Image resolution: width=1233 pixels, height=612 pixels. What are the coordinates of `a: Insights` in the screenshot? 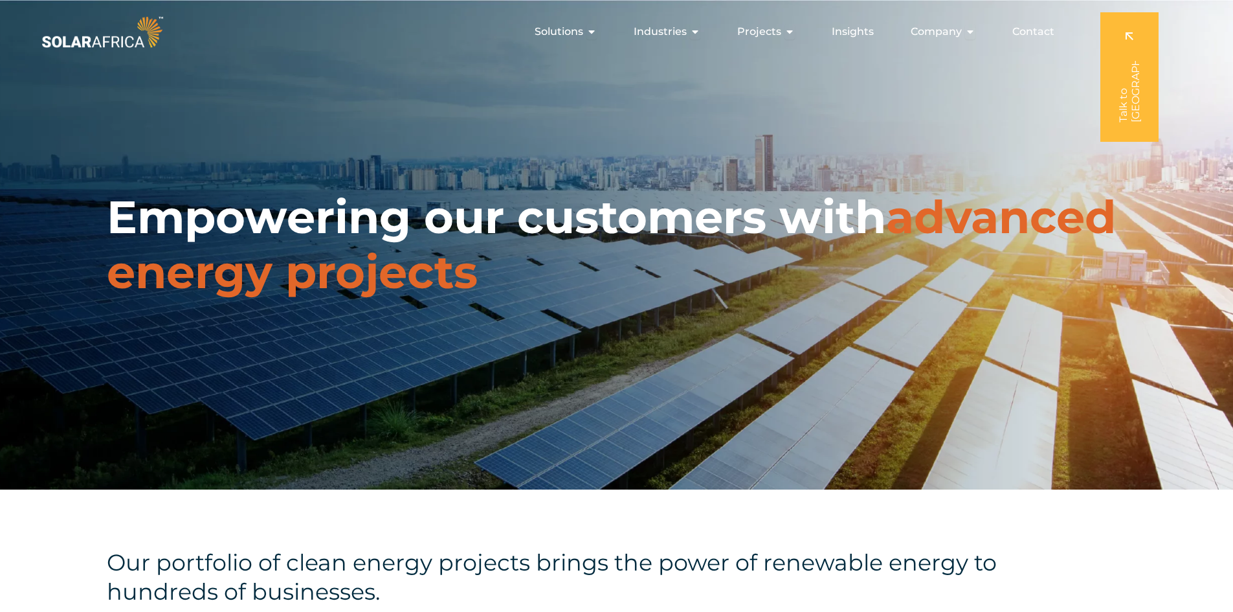 It's located at (852, 32).